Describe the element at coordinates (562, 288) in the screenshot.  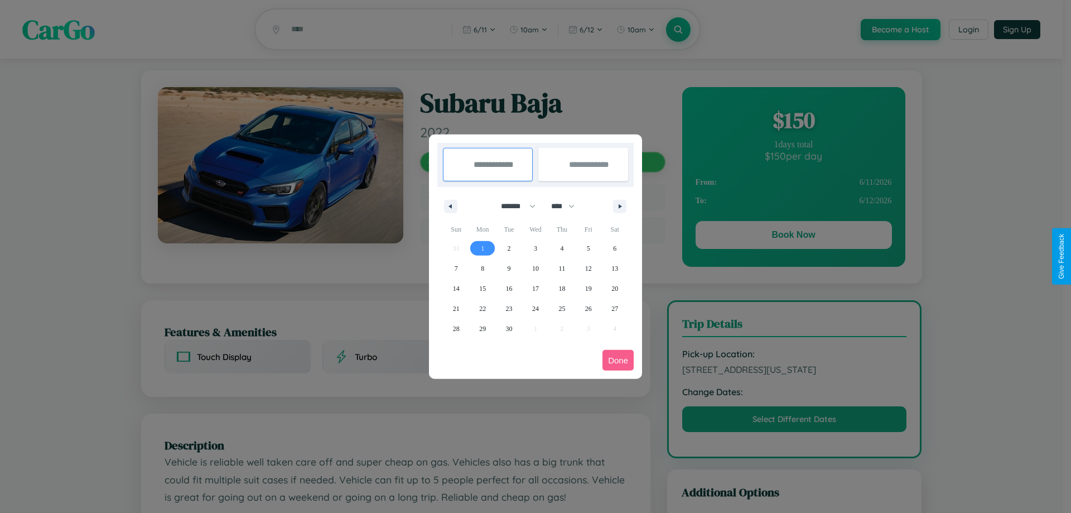
I see `button: 18` at that location.